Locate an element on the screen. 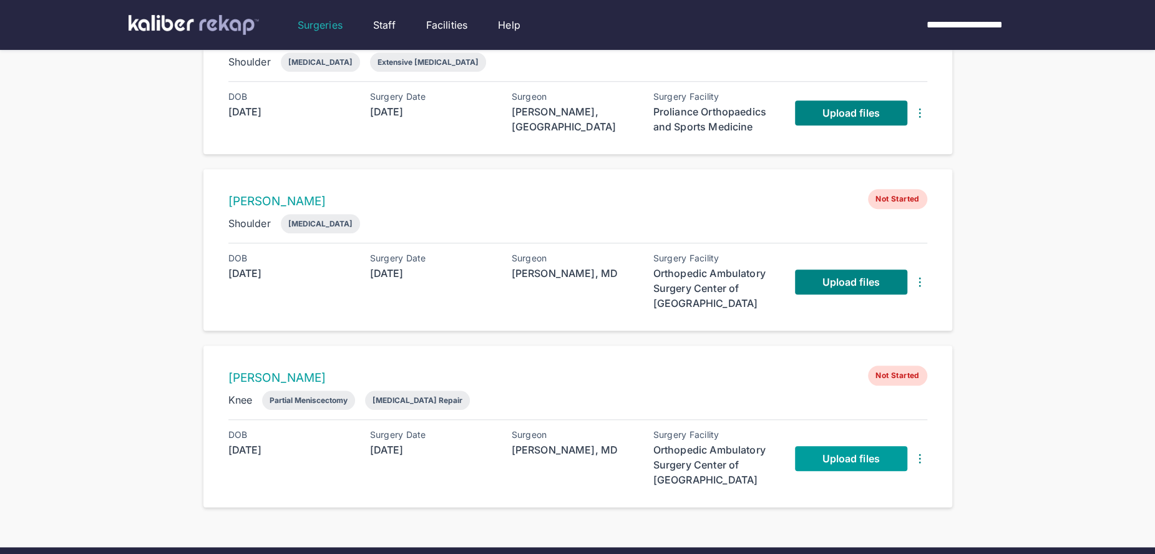 The image size is (1155, 554). div: Help is located at coordinates (509, 25).